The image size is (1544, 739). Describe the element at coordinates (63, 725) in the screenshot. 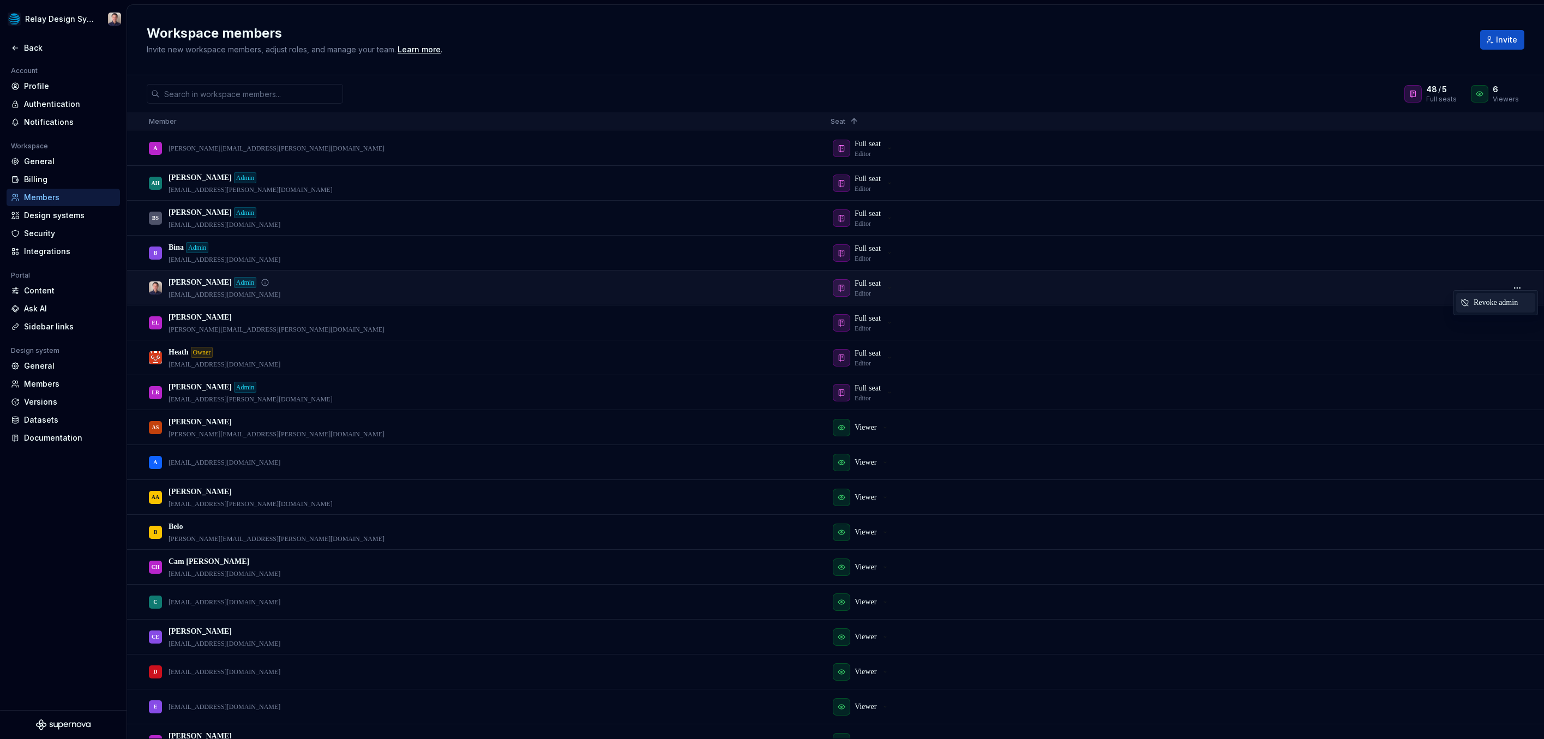

I see `svg: Supernova Logo` at that location.